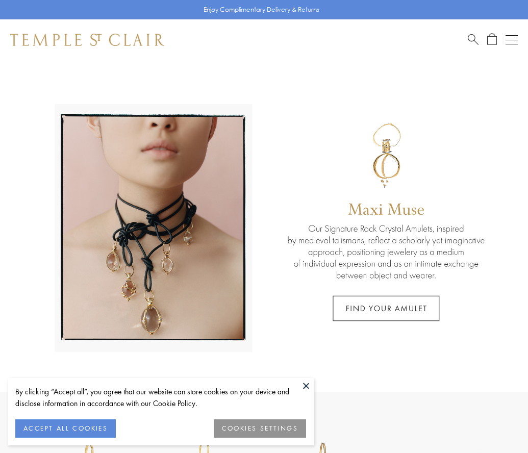  I want to click on a: Search, so click(473, 39).